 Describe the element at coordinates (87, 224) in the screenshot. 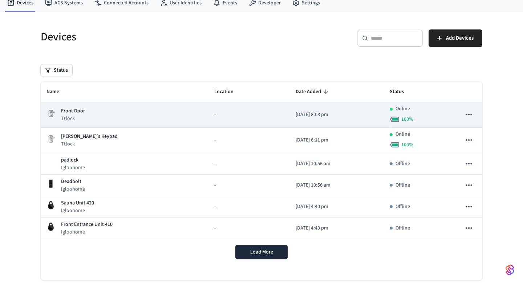

I see `p: Front Entrance Unit 410` at that location.